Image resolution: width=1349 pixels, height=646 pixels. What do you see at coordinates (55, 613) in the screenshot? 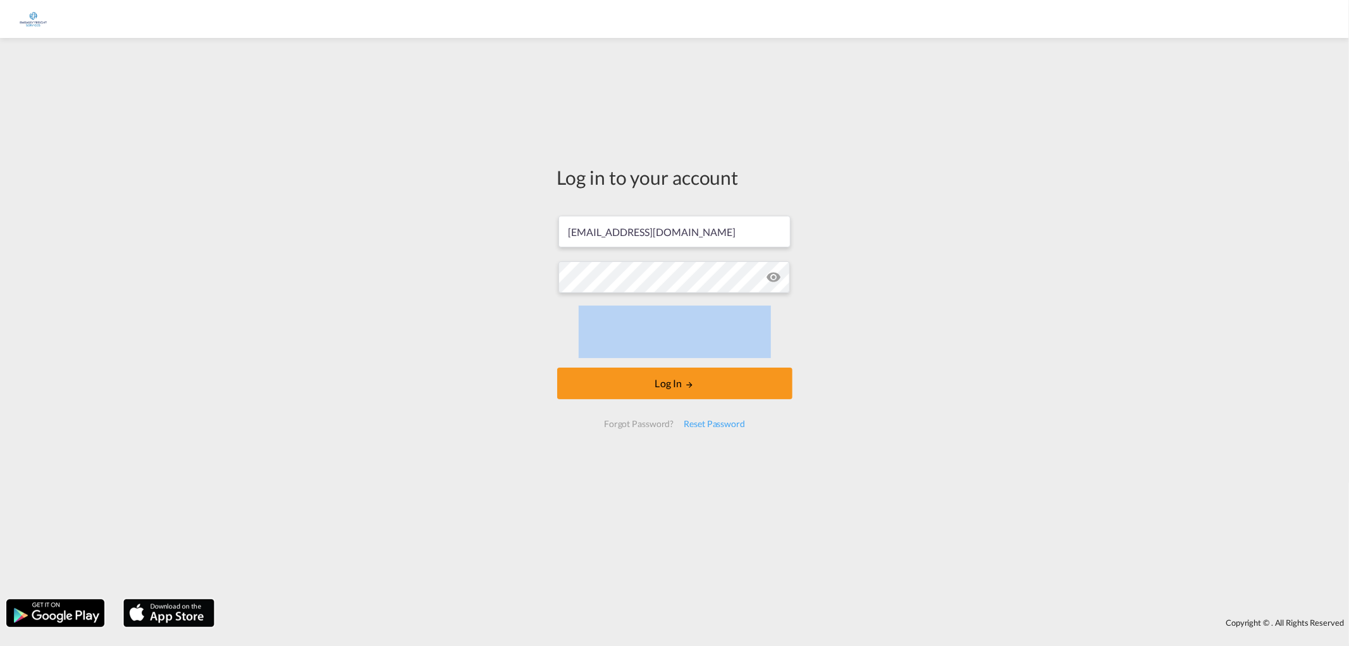
I see `img: google.png` at bounding box center [55, 613].